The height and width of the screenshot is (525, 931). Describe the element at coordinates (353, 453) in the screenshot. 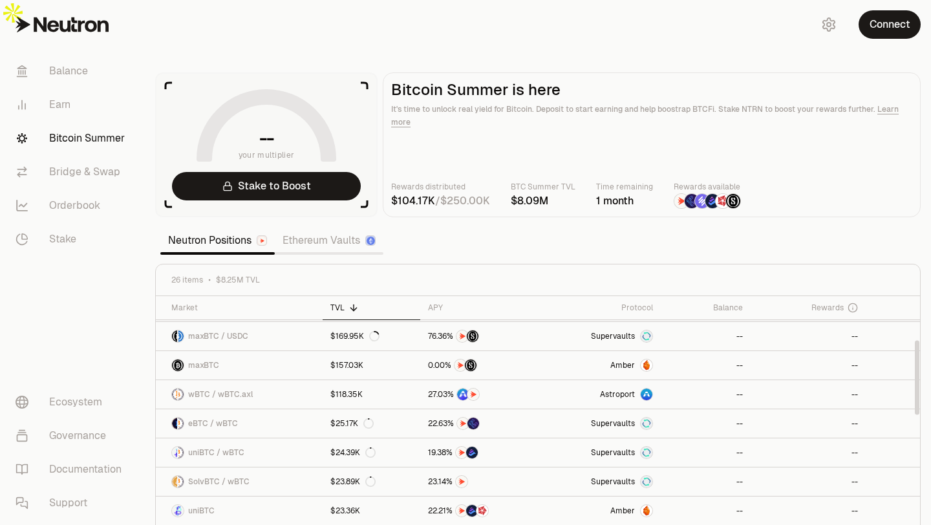

I see `div: $24.39K` at that location.